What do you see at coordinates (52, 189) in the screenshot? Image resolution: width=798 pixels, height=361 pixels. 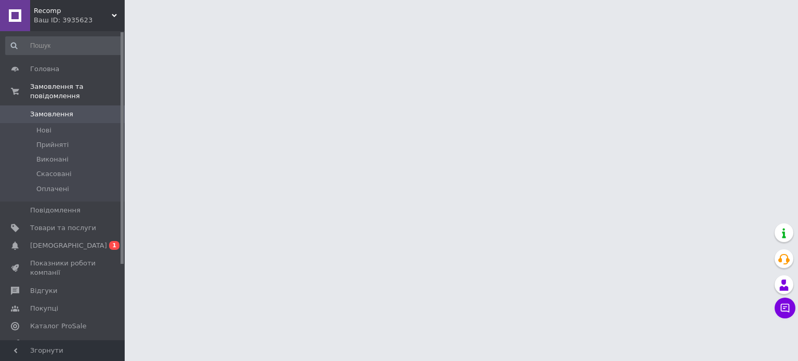 I see `span: Оплачені` at bounding box center [52, 189].